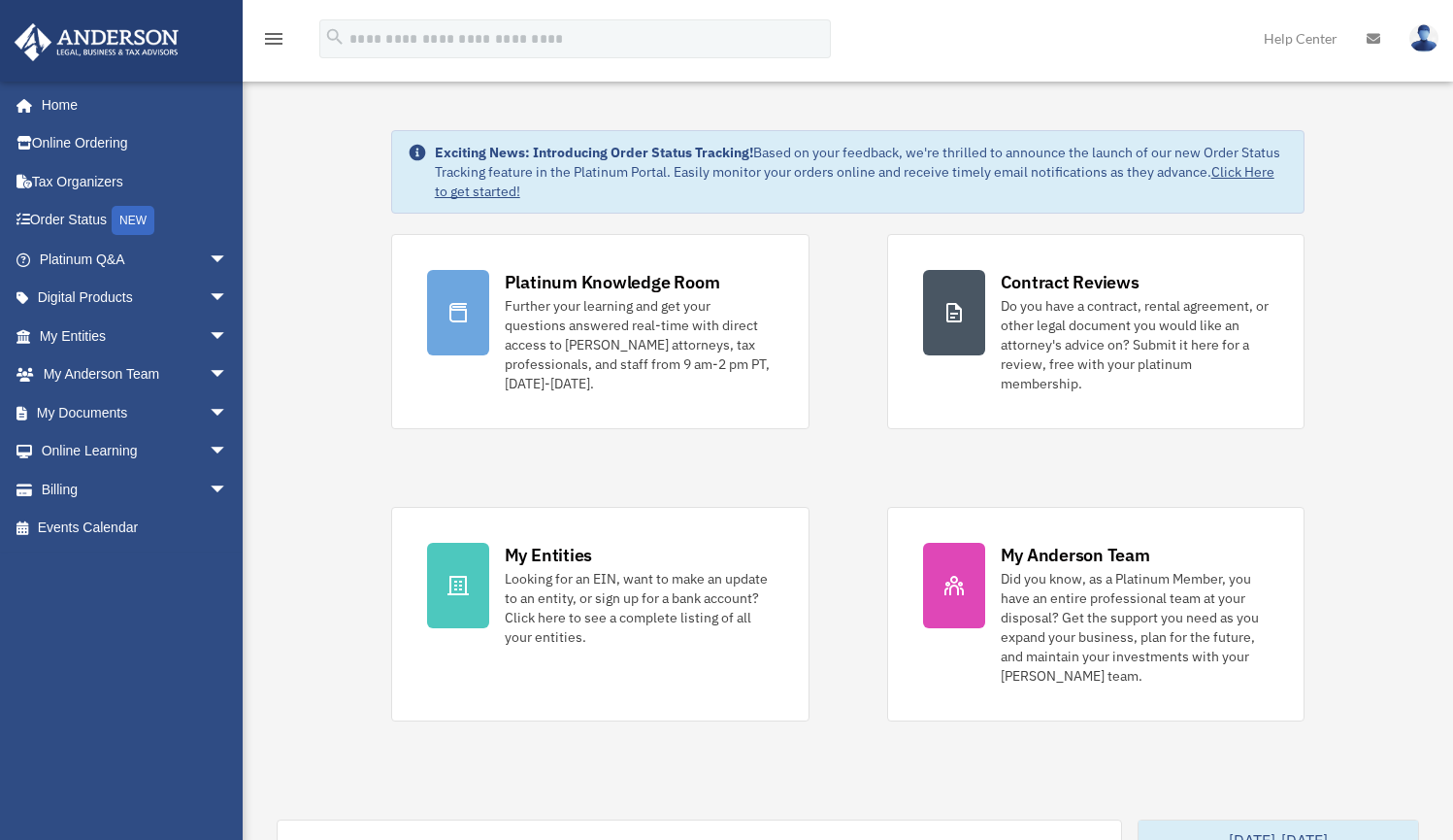 This screenshot has height=840, width=1453. I want to click on a: Contract Reviews Do you have a contract, rental agreement, or other legal document you would like..., so click(1096, 331).